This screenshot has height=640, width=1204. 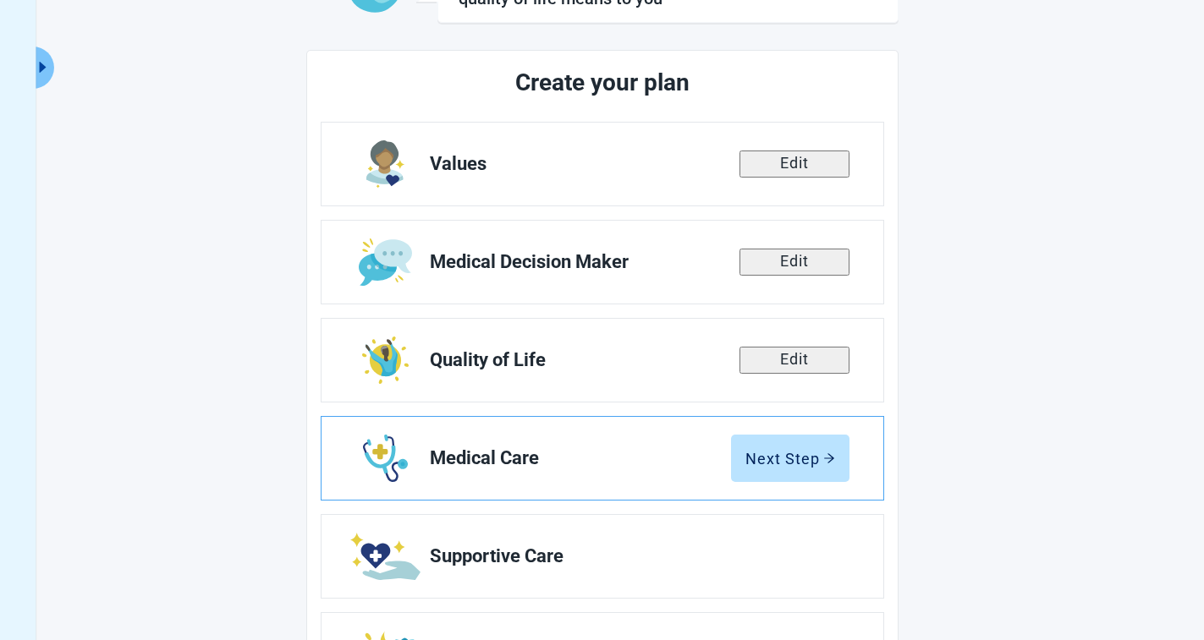 I want to click on a: Edit Supportive Care section, so click(x=602, y=557).